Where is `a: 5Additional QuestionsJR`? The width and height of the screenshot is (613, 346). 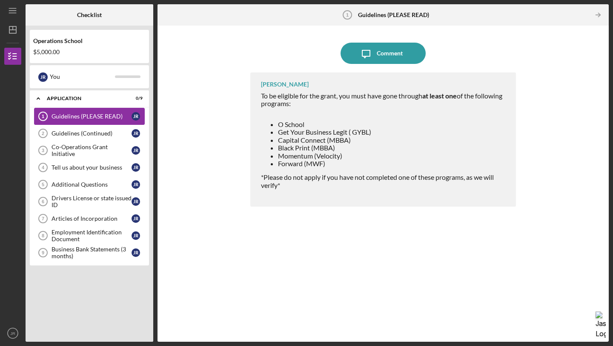 a: 5Additional QuestionsJR is located at coordinates (89, 184).